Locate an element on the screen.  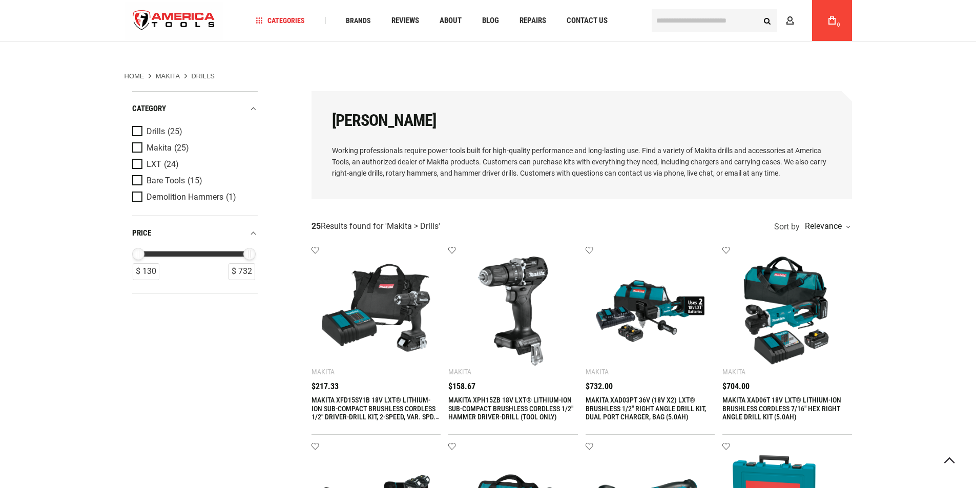
div: Relevance is located at coordinates (826, 227).